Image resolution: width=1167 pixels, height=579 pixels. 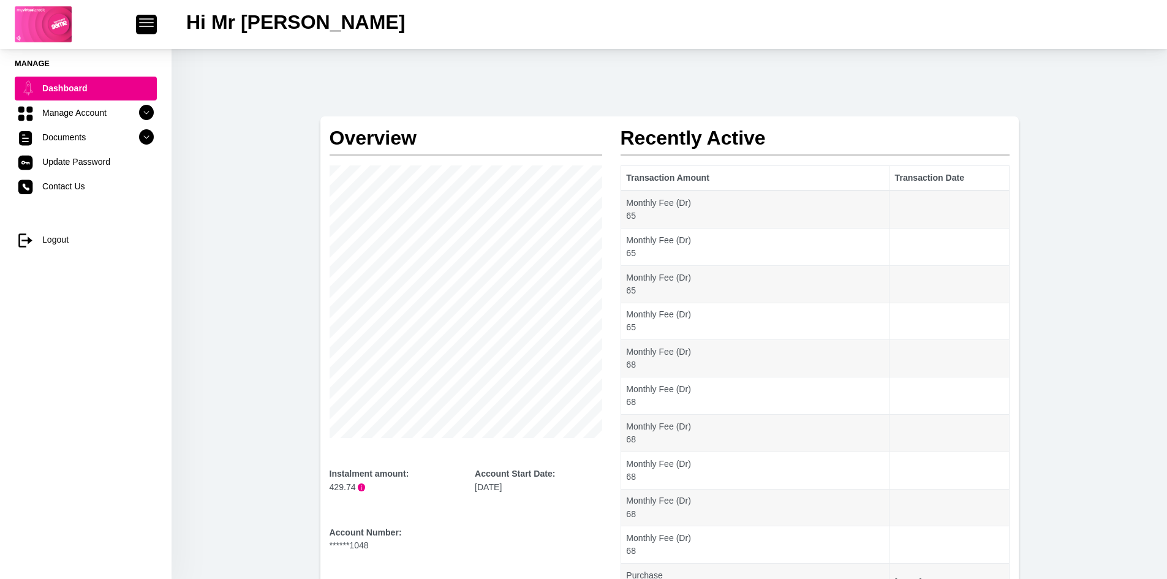 I want to click on th: Transaction Date, so click(x=949, y=178).